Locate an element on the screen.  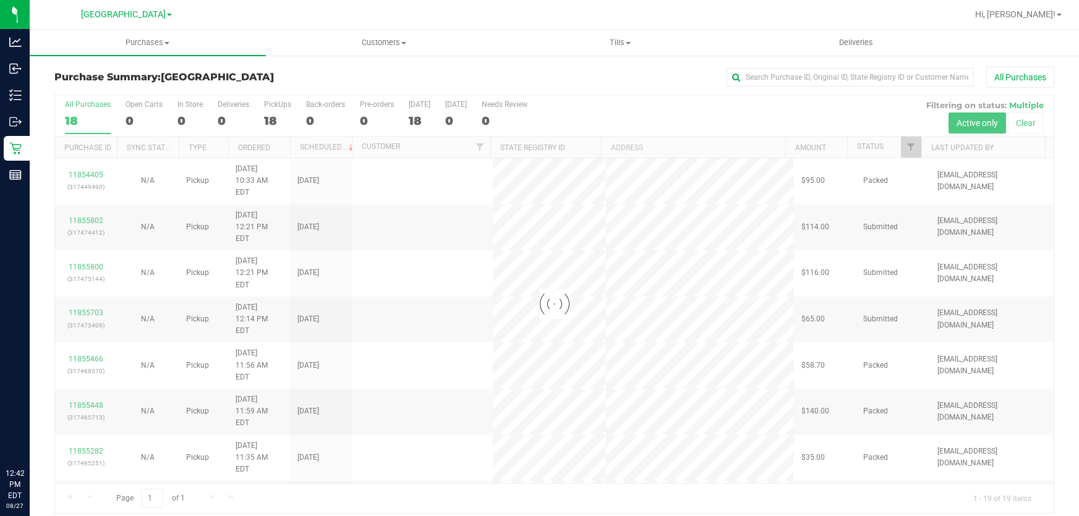
inline-svg: Reports is located at coordinates (15, 175).